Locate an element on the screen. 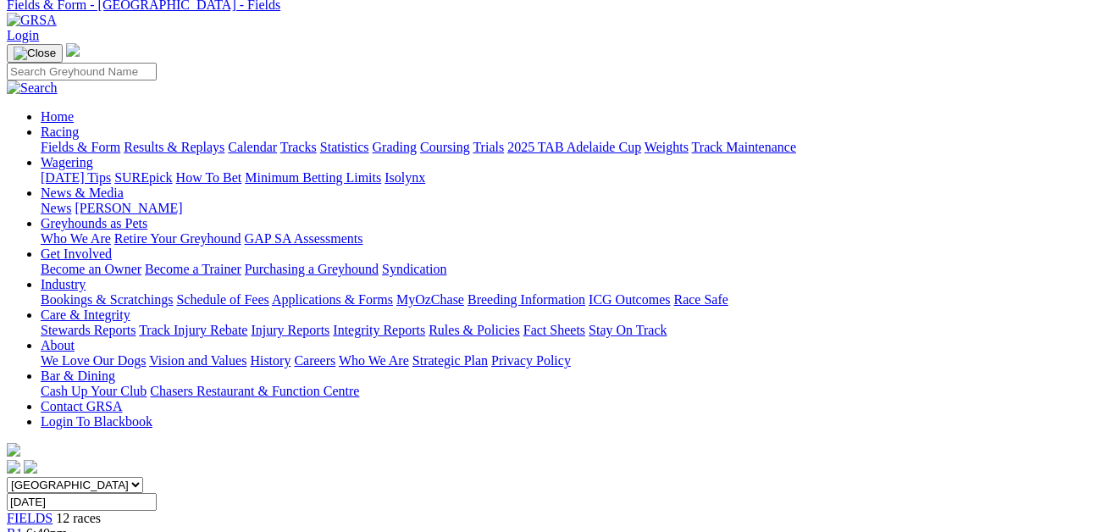 This screenshot has height=532, width=1101. a: Login is located at coordinates (23, 35).